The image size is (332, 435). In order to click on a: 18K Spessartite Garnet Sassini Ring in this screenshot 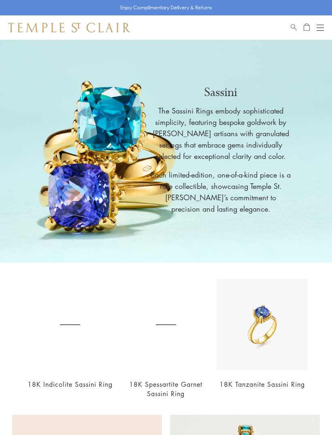, I will do `click(166, 389)`.